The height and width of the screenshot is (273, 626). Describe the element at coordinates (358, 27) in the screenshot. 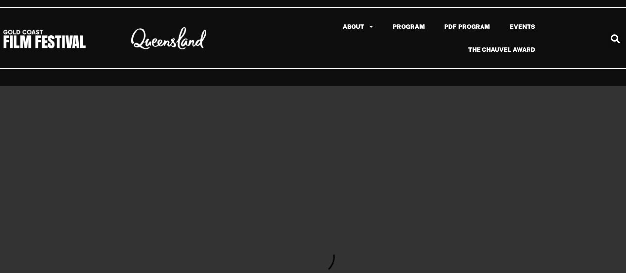

I see `a: About` at that location.